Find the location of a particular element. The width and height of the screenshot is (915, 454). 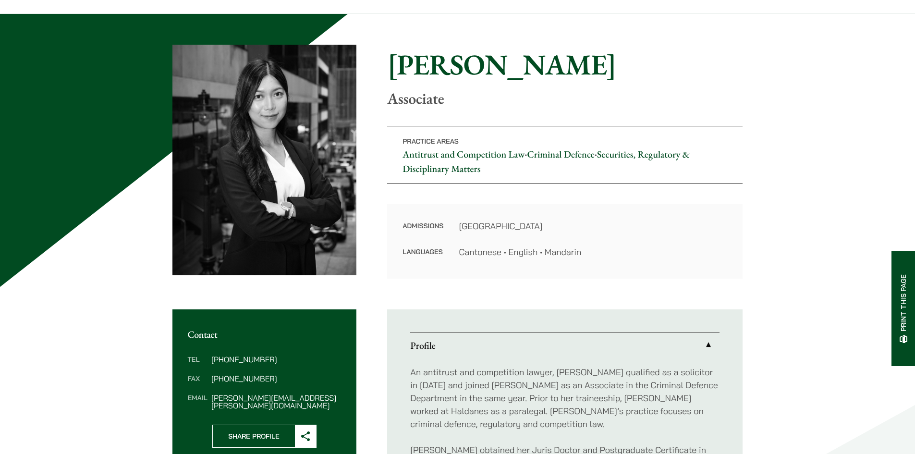

dt: Fax is located at coordinates (197, 384).